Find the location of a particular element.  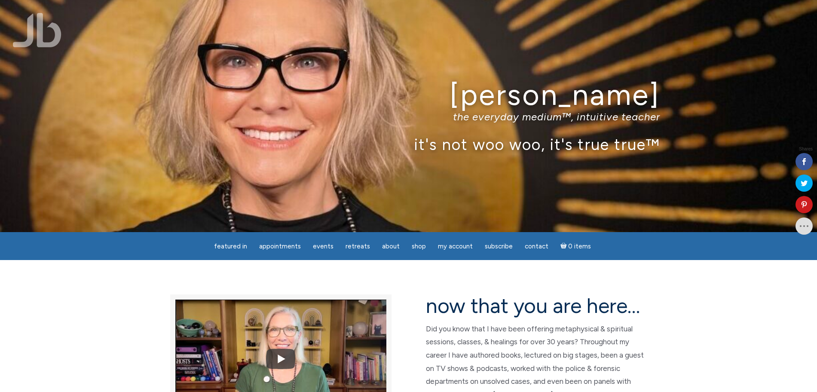

a: Appointments is located at coordinates (280, 246).